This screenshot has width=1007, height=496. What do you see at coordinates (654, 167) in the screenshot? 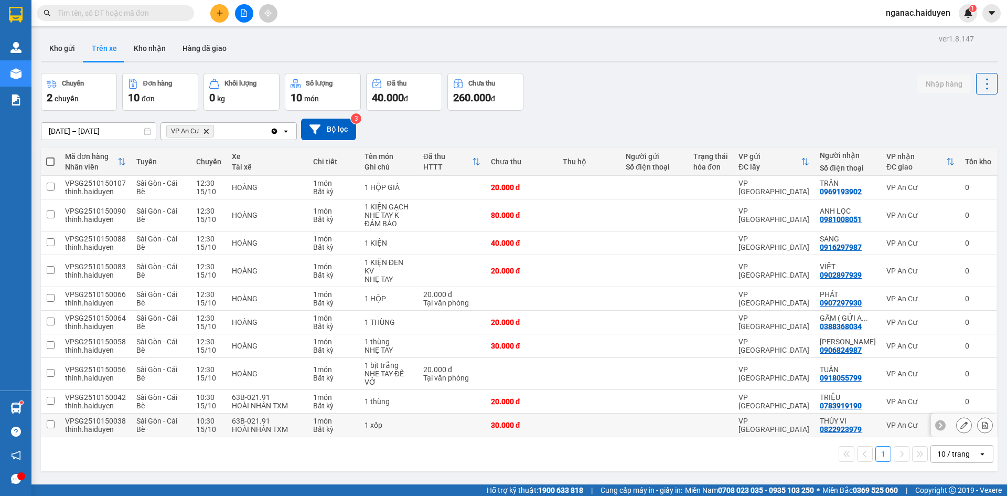
I see `div: Số điện thoại` at bounding box center [654, 167].